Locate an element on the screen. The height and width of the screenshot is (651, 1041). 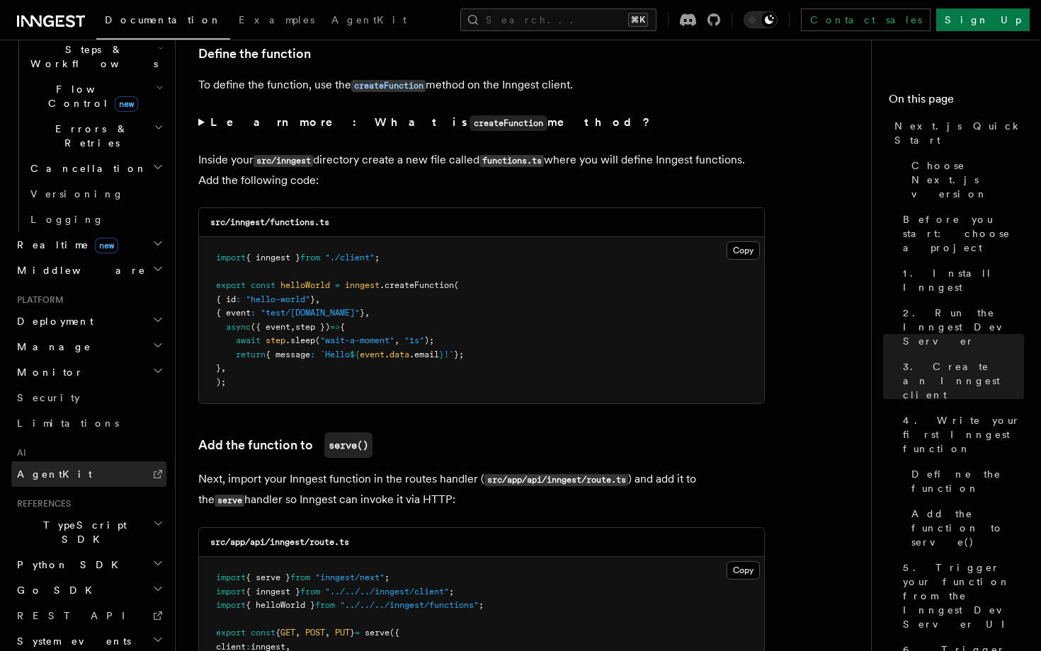
span: AI is located at coordinates (18, 453).